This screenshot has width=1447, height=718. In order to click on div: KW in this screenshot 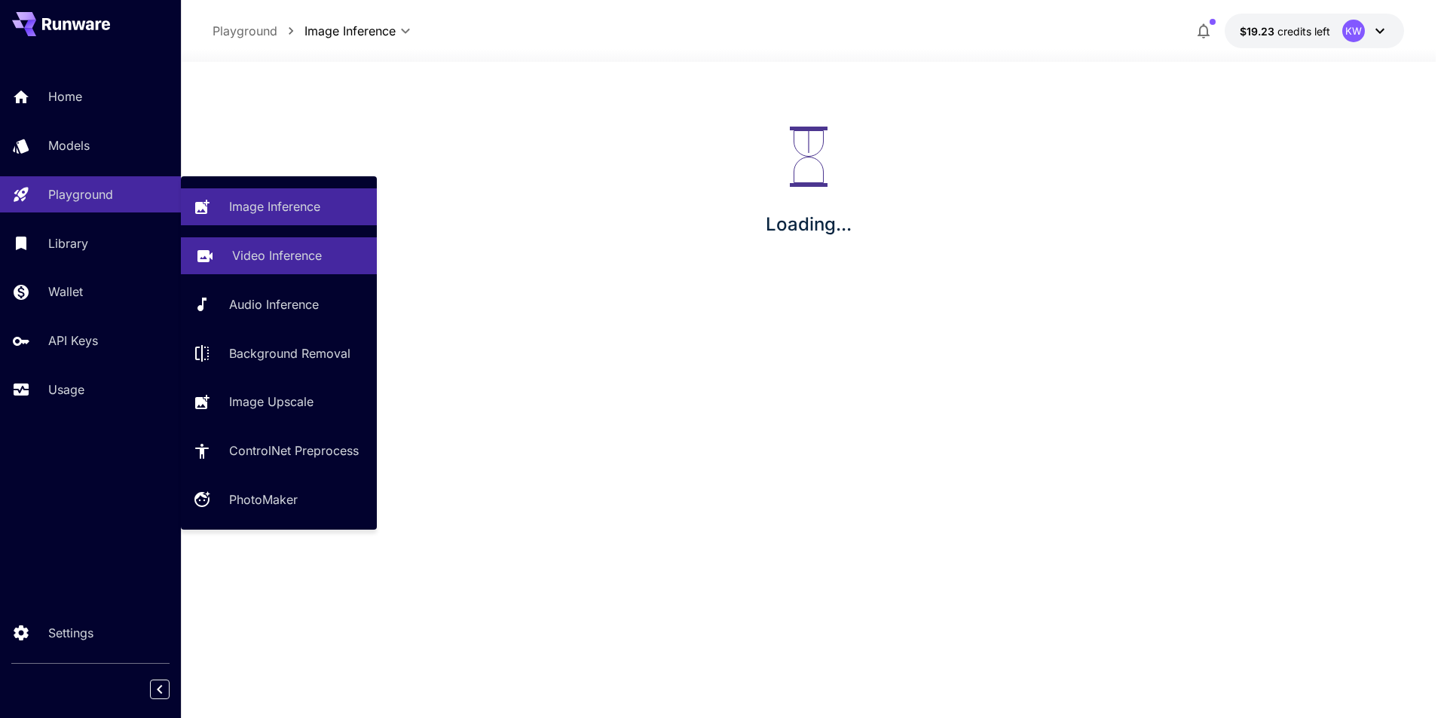, I will do `click(1353, 31)`.